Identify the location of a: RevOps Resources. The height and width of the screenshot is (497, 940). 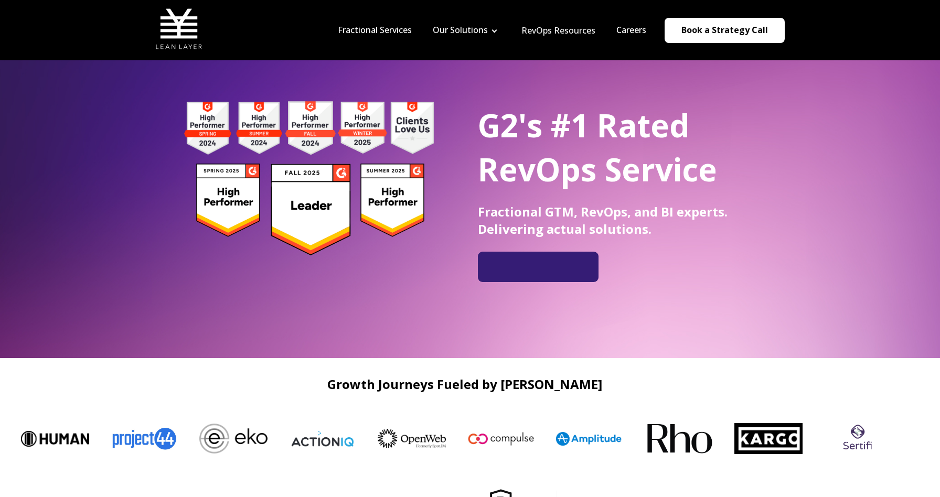
(558, 30).